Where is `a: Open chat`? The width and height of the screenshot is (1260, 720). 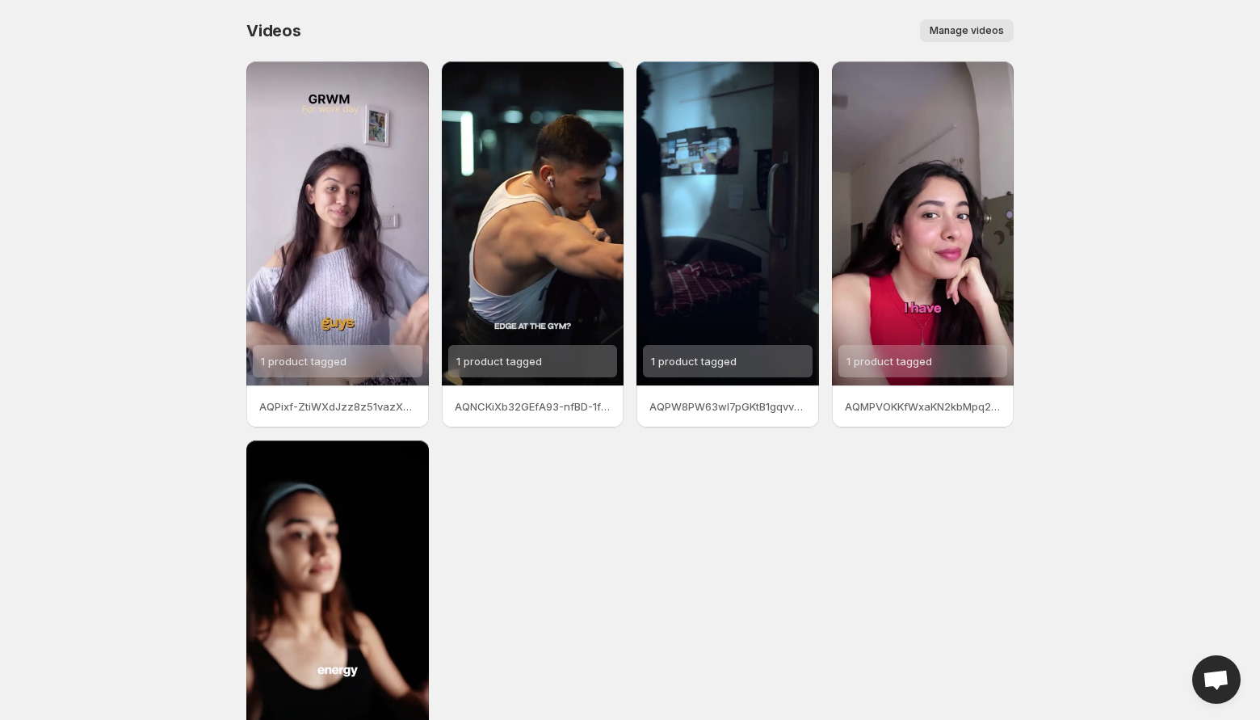
a: Open chat is located at coordinates (1216, 679).